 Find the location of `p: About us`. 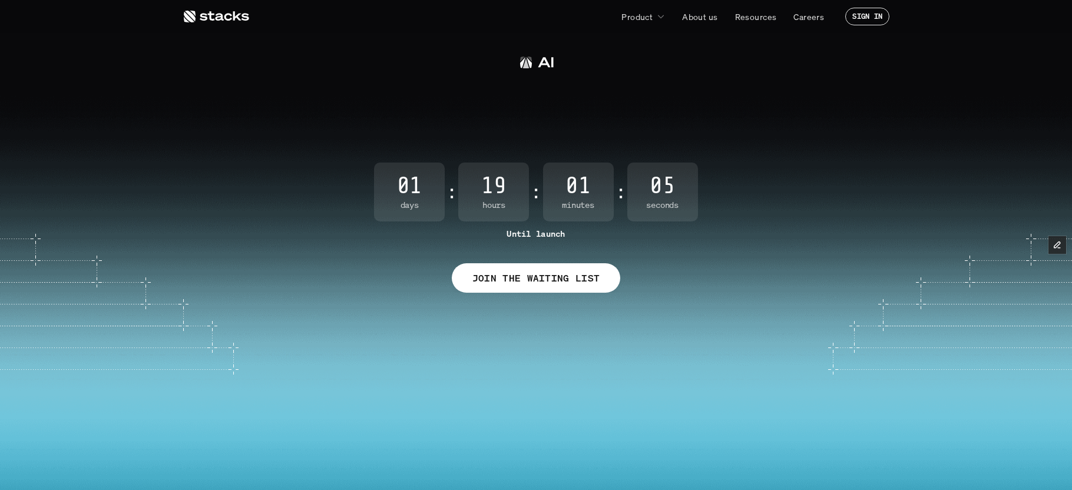

p: About us is located at coordinates (700, 16).